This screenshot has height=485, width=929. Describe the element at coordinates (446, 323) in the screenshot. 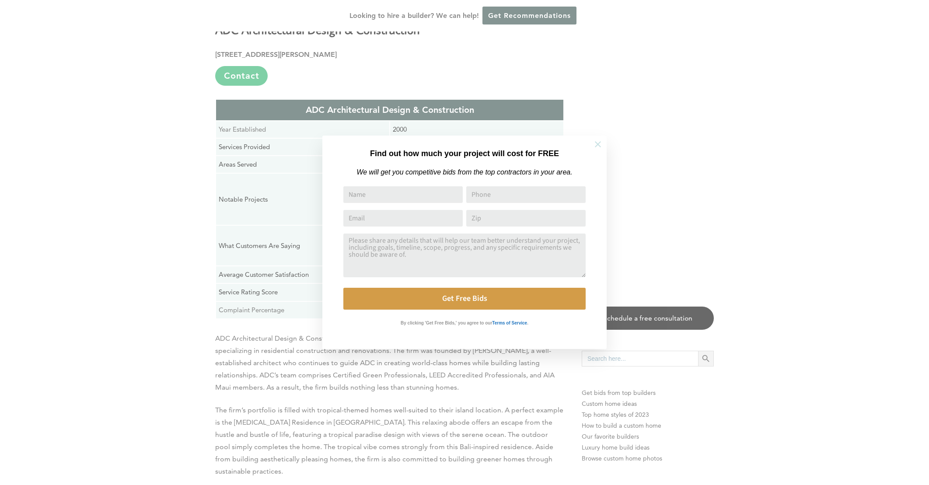

I see `strong: By clicking 'Get Free Bids,' you agree to our` at that location.